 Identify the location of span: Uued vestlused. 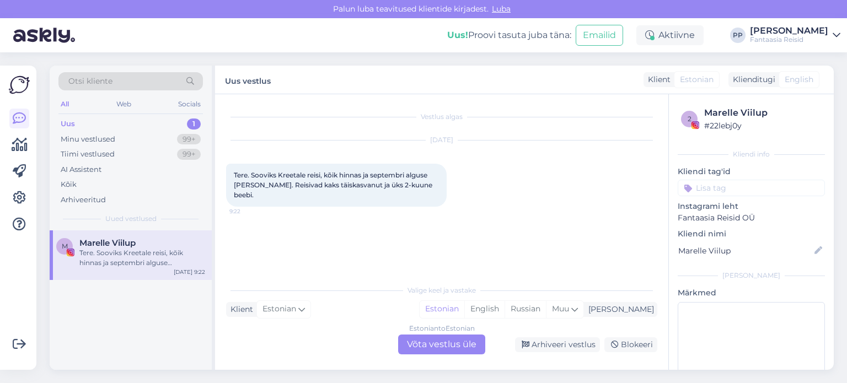
(131, 219).